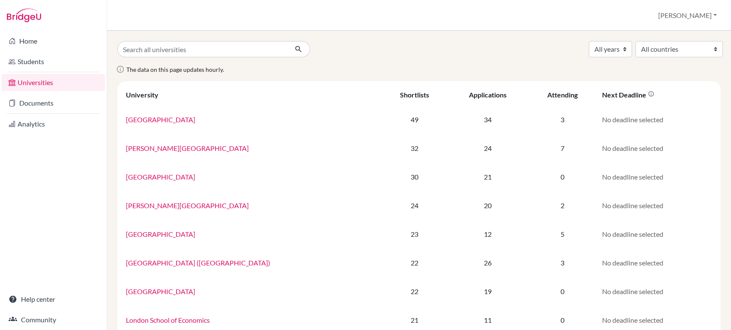 The height and width of the screenshot is (330, 731). What do you see at coordinates (562, 205) in the screenshot?
I see `td: 2` at bounding box center [562, 205].